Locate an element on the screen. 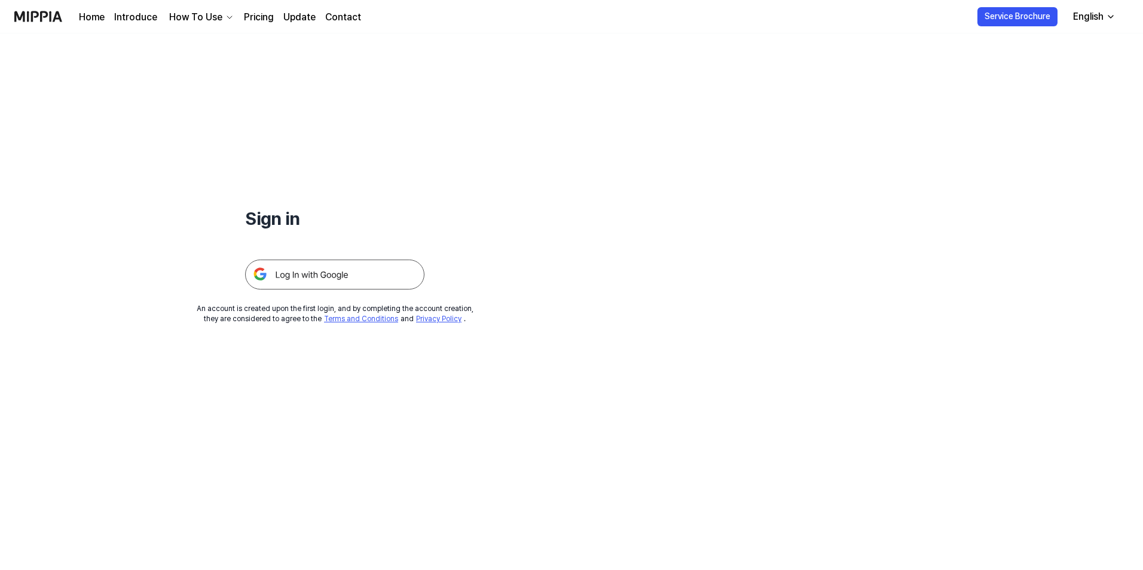  div: How To Use is located at coordinates (196, 17).